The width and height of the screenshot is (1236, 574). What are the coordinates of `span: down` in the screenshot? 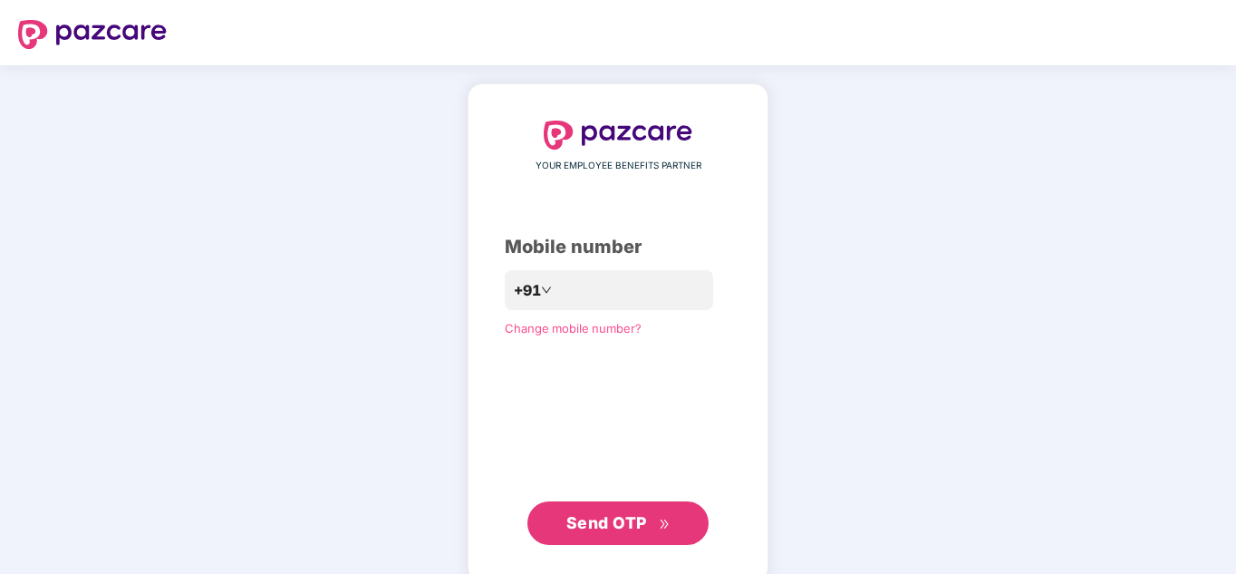 It's located at (546, 290).